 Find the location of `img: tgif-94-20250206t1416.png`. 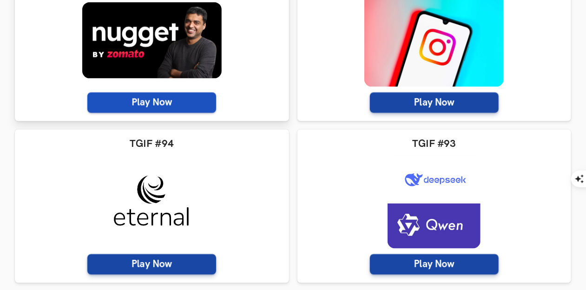

img: tgif-94-20250206t1416.png is located at coordinates (152, 202).